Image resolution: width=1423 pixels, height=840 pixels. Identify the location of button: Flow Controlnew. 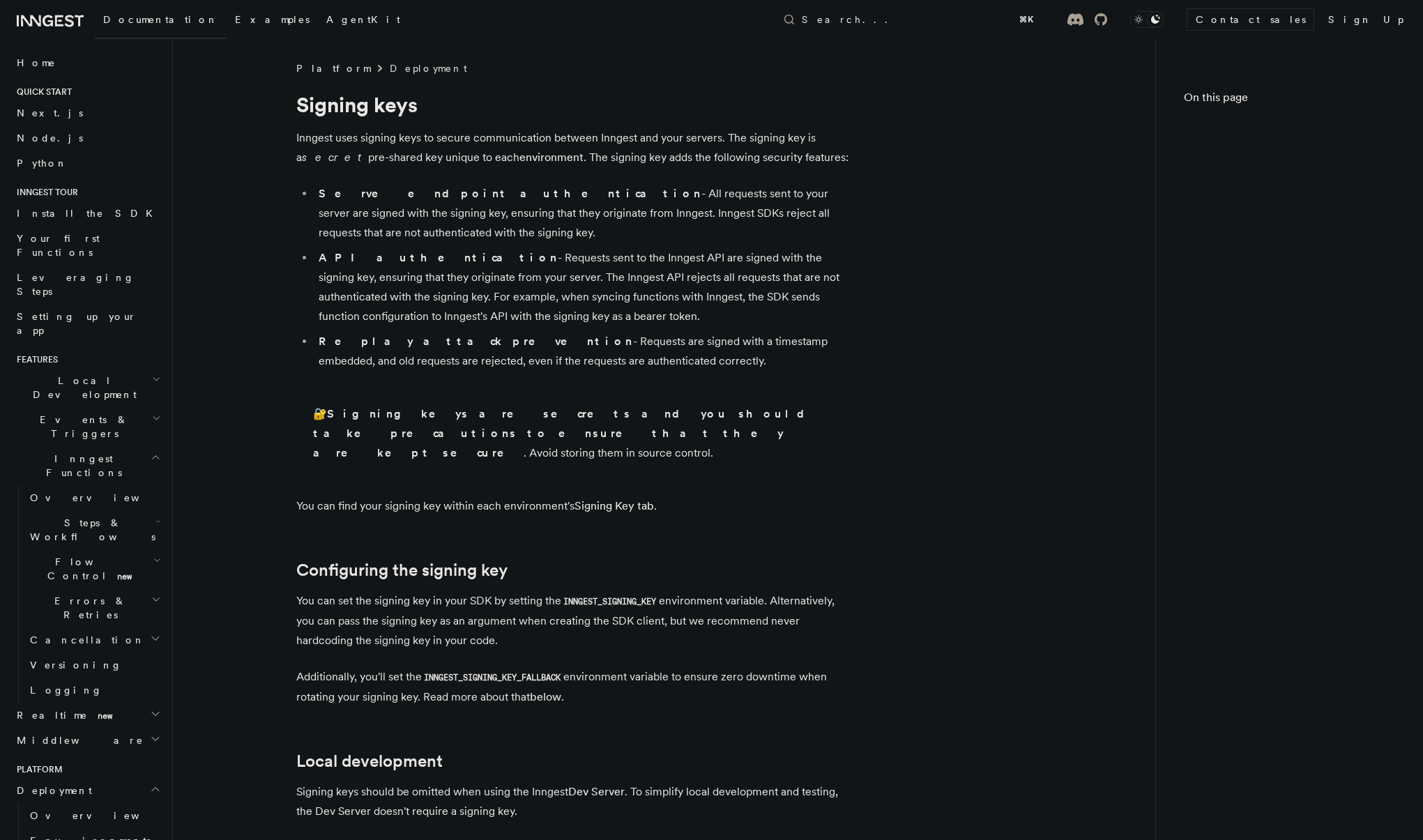
(94, 569).